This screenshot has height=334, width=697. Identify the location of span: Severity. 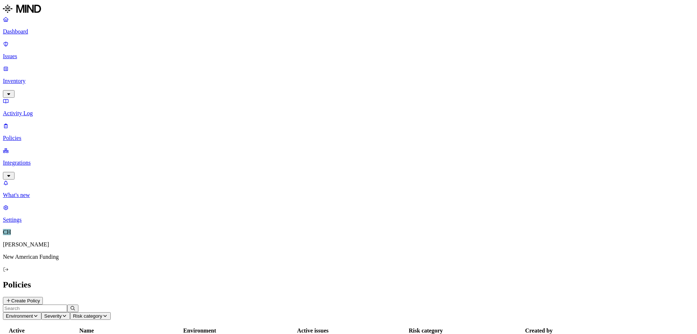
(53, 316).